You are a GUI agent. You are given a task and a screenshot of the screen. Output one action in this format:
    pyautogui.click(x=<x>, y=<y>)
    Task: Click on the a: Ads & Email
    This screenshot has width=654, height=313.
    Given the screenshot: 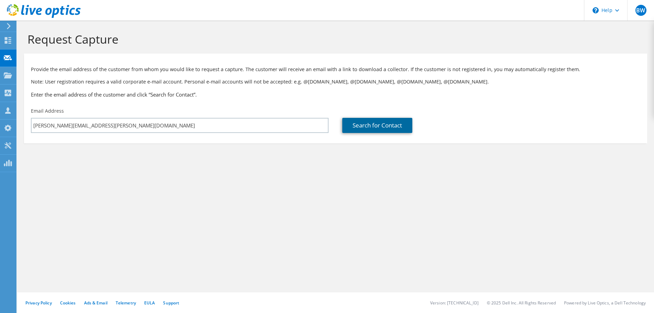 What is the action you would take?
    pyautogui.click(x=96, y=302)
    